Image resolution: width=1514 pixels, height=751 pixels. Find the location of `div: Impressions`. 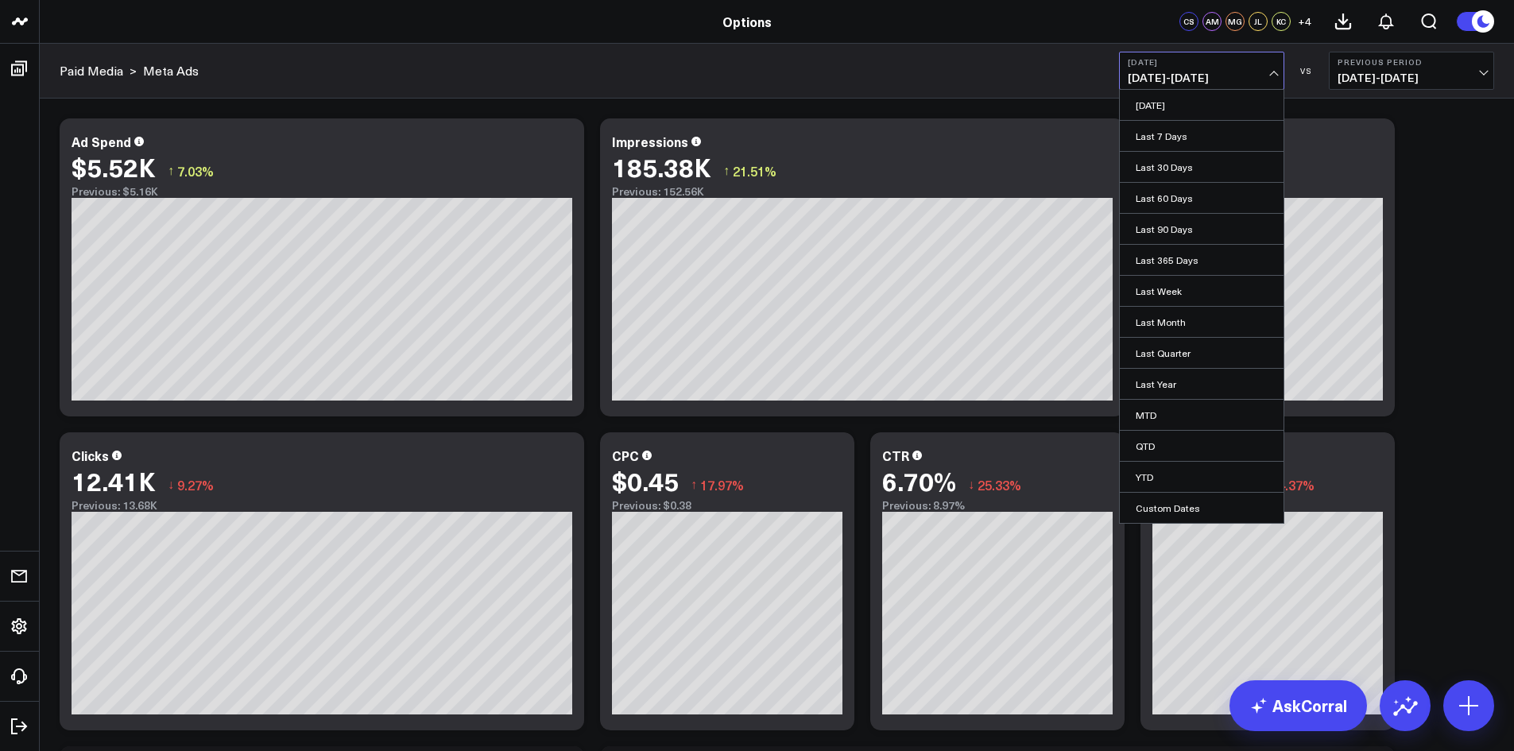

div: Impressions is located at coordinates (650, 141).